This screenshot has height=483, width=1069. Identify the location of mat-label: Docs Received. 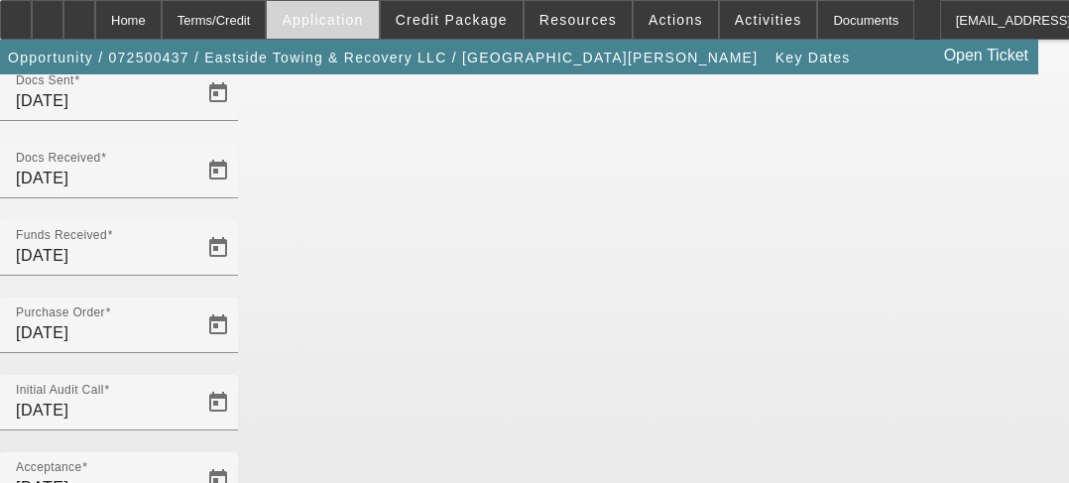
(59, 158).